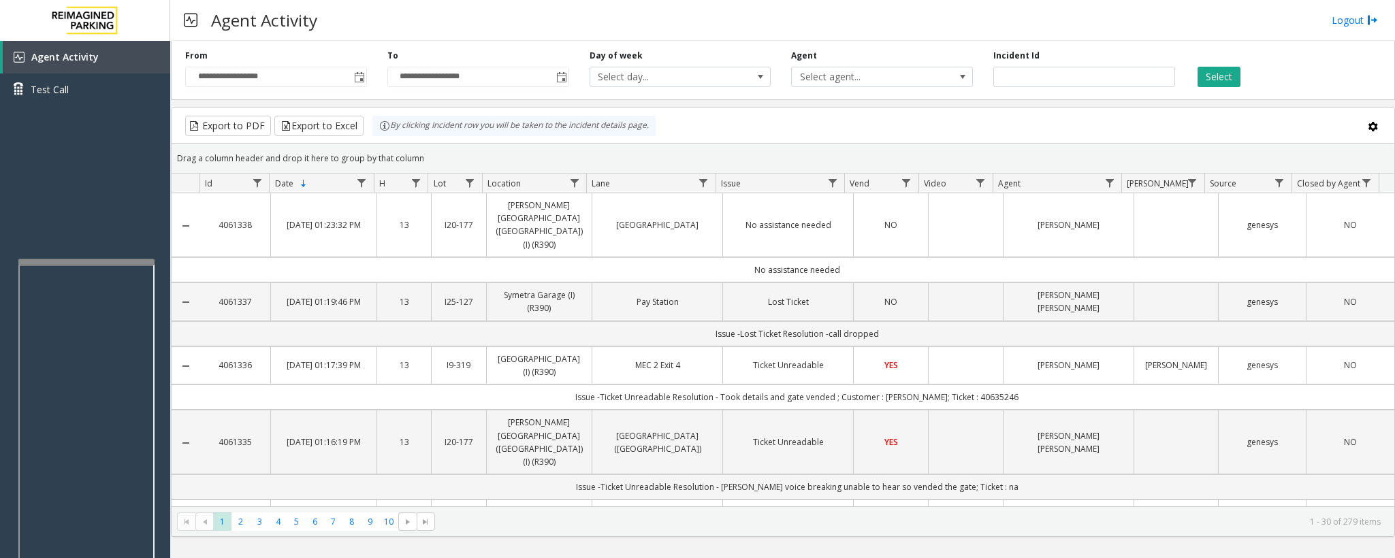 The height and width of the screenshot is (558, 1395). Describe the element at coordinates (981, 182) in the screenshot. I see `a: Video Filter Menu` at that location.